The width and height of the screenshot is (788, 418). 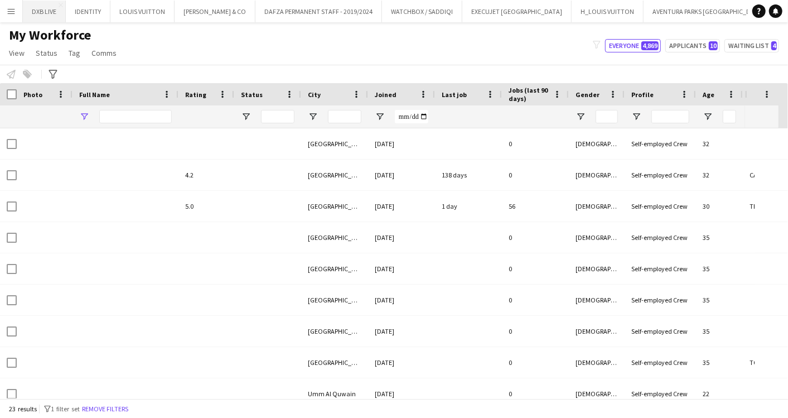 What do you see at coordinates (607, 11) in the screenshot?
I see `button: H_LOUIS VUITTON` at bounding box center [607, 11].